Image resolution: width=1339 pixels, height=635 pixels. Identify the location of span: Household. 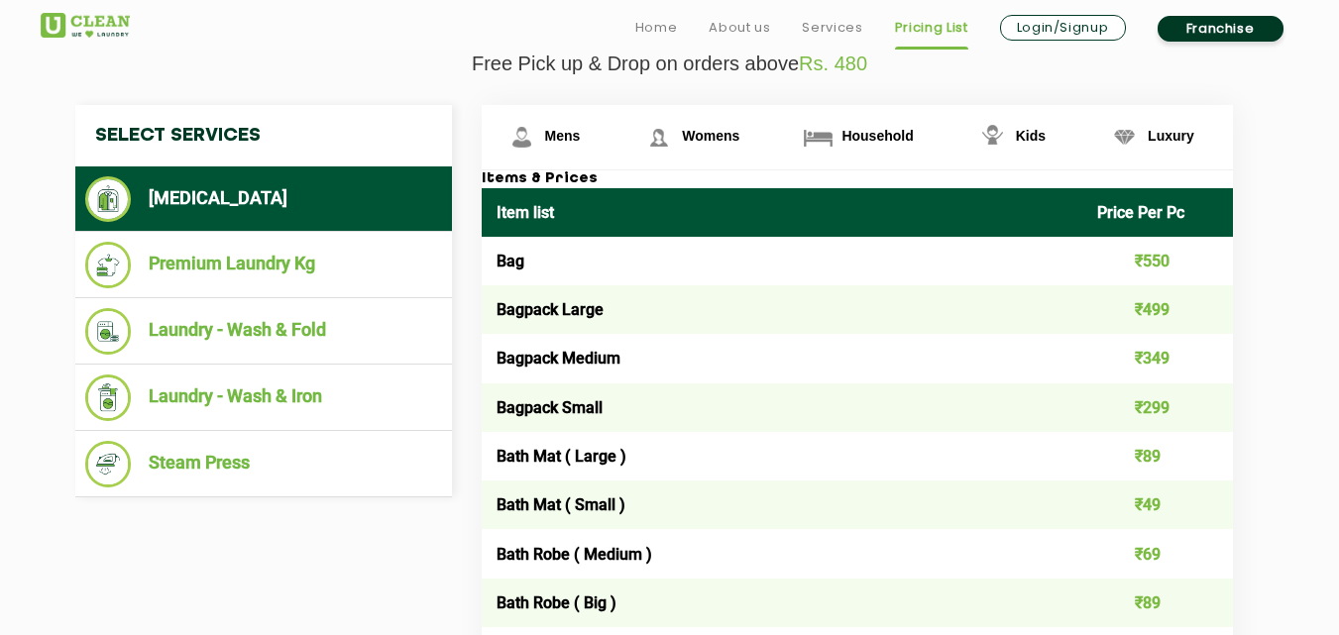
(877, 136).